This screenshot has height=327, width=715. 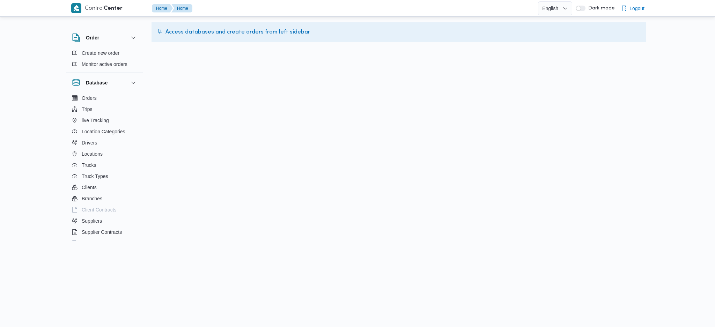 What do you see at coordinates (89, 188) in the screenshot?
I see `span: Clients` at bounding box center [89, 188].